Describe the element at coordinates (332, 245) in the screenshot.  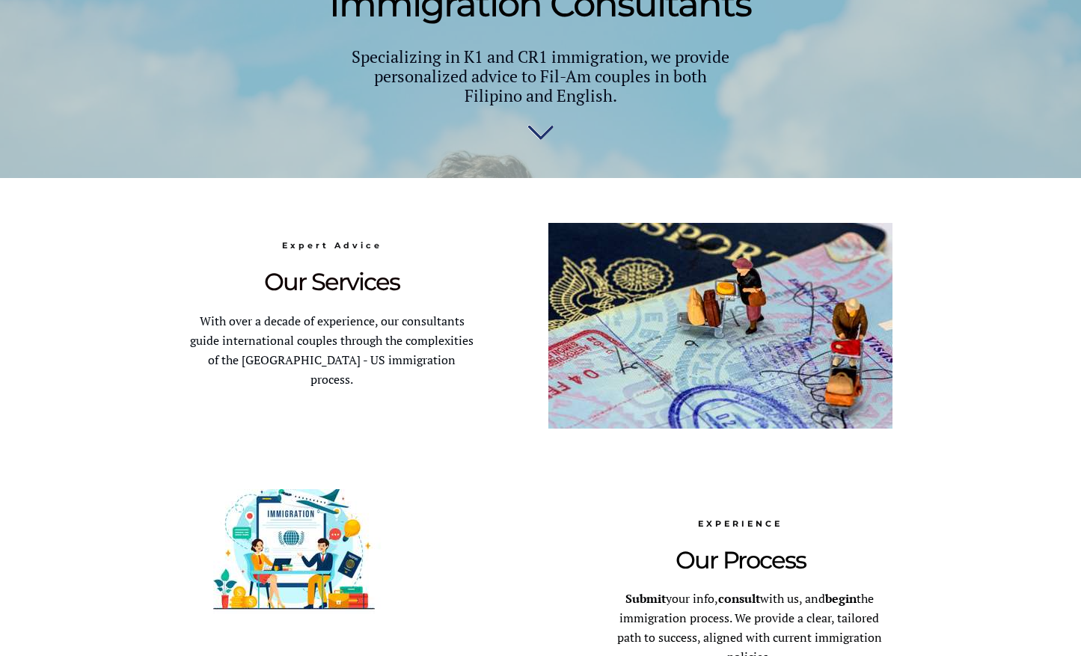
I see `span: Expert Advice` at that location.